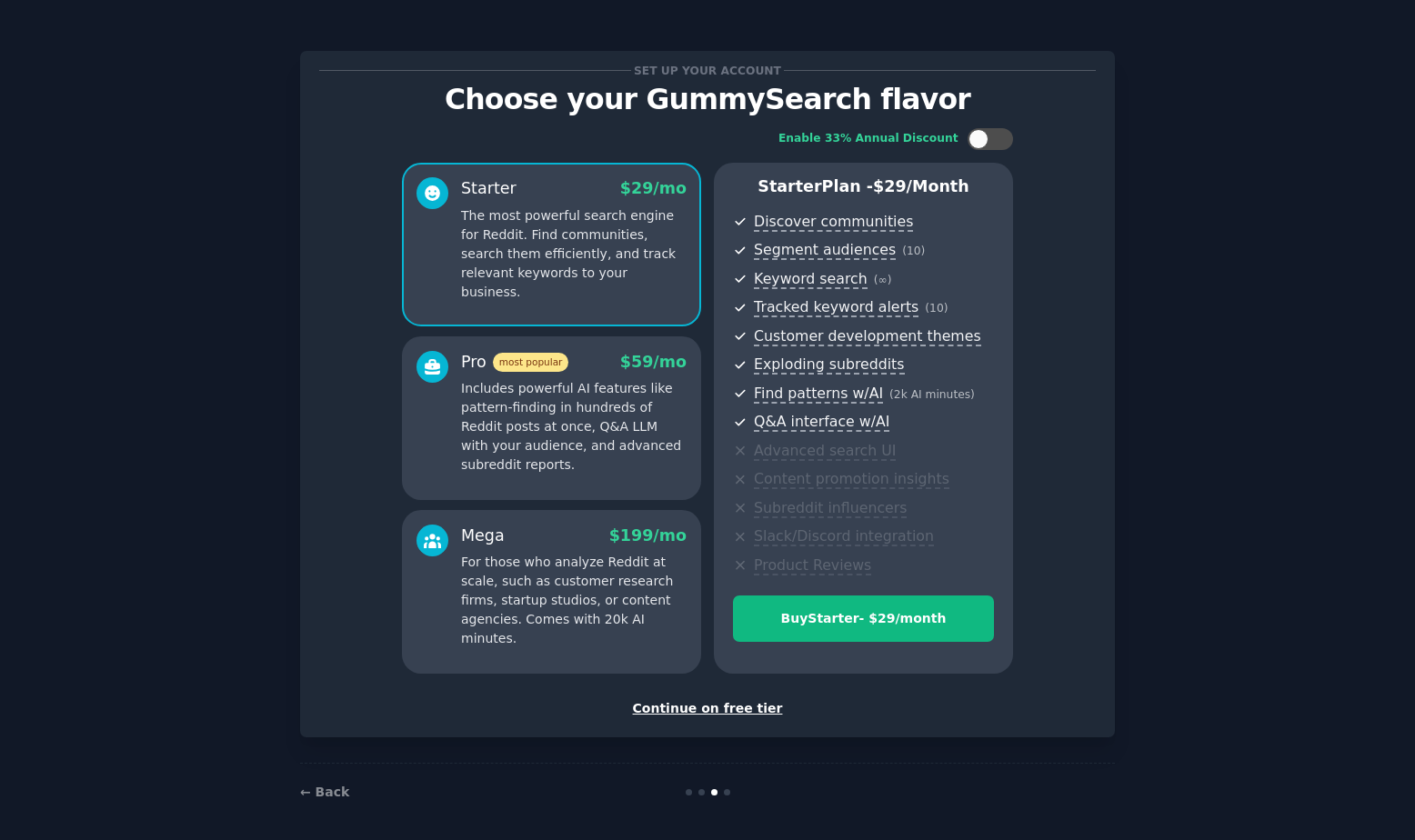 The height and width of the screenshot is (840, 1415). Describe the element at coordinates (325, 792) in the screenshot. I see `a: ← Back` at that location.